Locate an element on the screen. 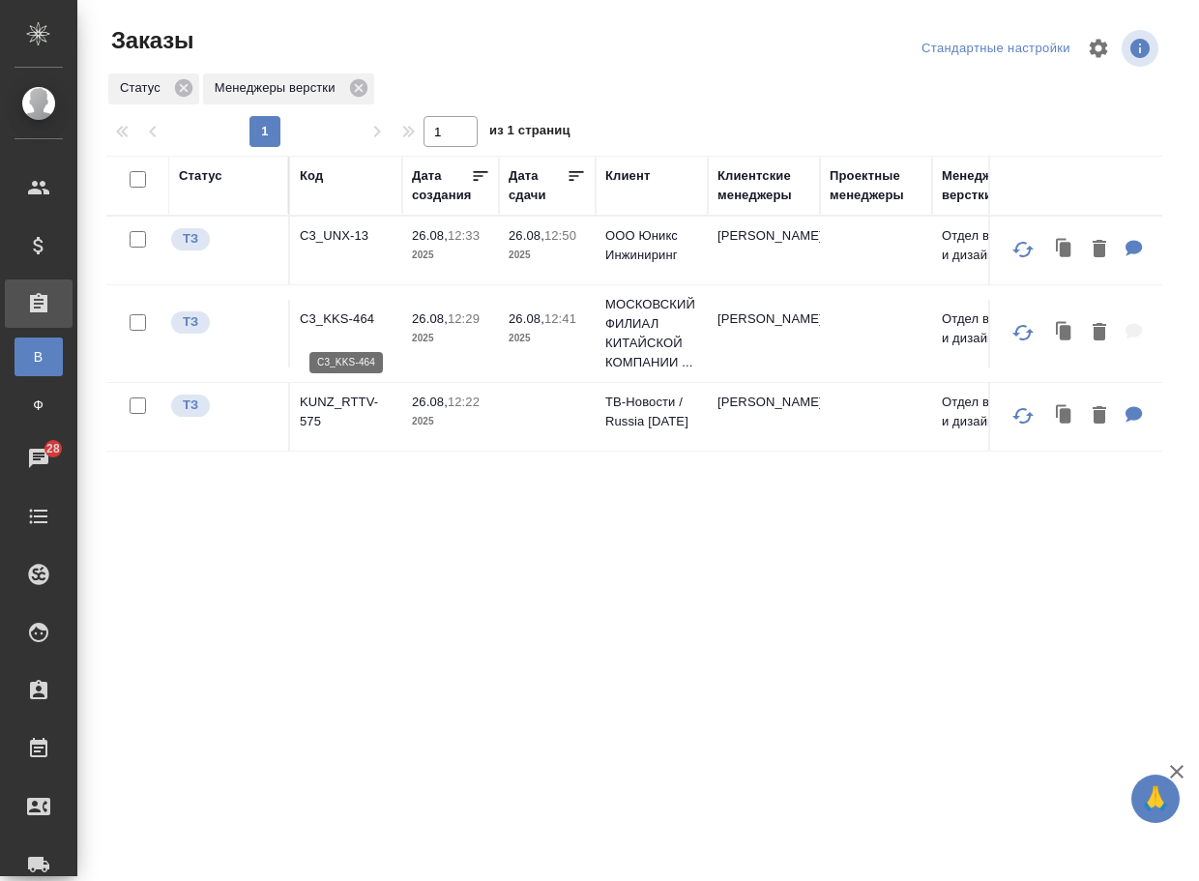  p: ООО Юникс Инжиниринг is located at coordinates (651, 246).